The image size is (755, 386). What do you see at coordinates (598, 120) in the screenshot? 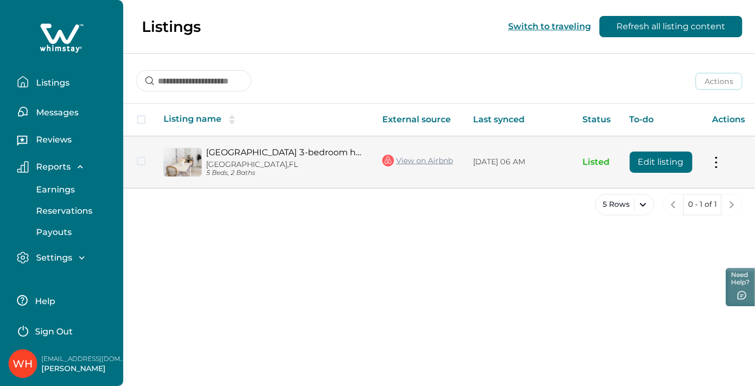
I see `th: Status` at bounding box center [598, 120].